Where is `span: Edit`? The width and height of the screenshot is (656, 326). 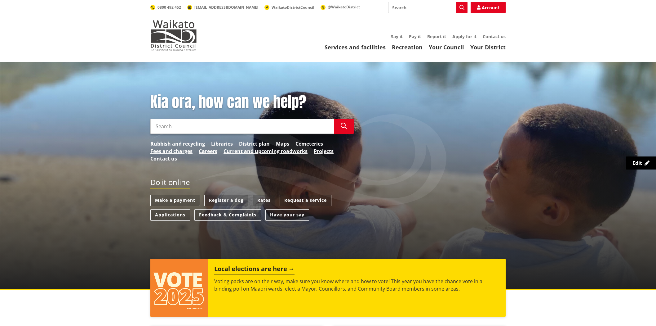 span: Edit is located at coordinates (637, 163).